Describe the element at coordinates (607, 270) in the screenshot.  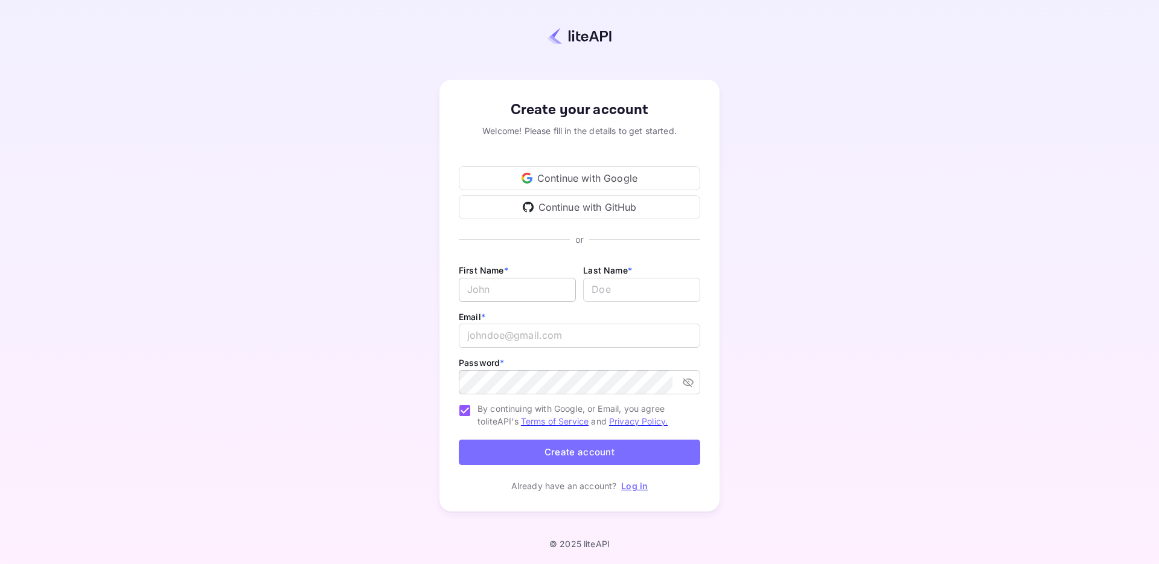
I see `label: Last Name` at that location.